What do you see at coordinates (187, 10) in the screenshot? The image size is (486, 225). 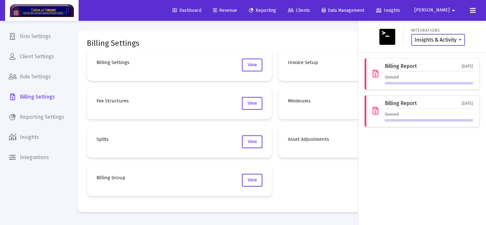 I see `span: Dashboard` at bounding box center [187, 10].